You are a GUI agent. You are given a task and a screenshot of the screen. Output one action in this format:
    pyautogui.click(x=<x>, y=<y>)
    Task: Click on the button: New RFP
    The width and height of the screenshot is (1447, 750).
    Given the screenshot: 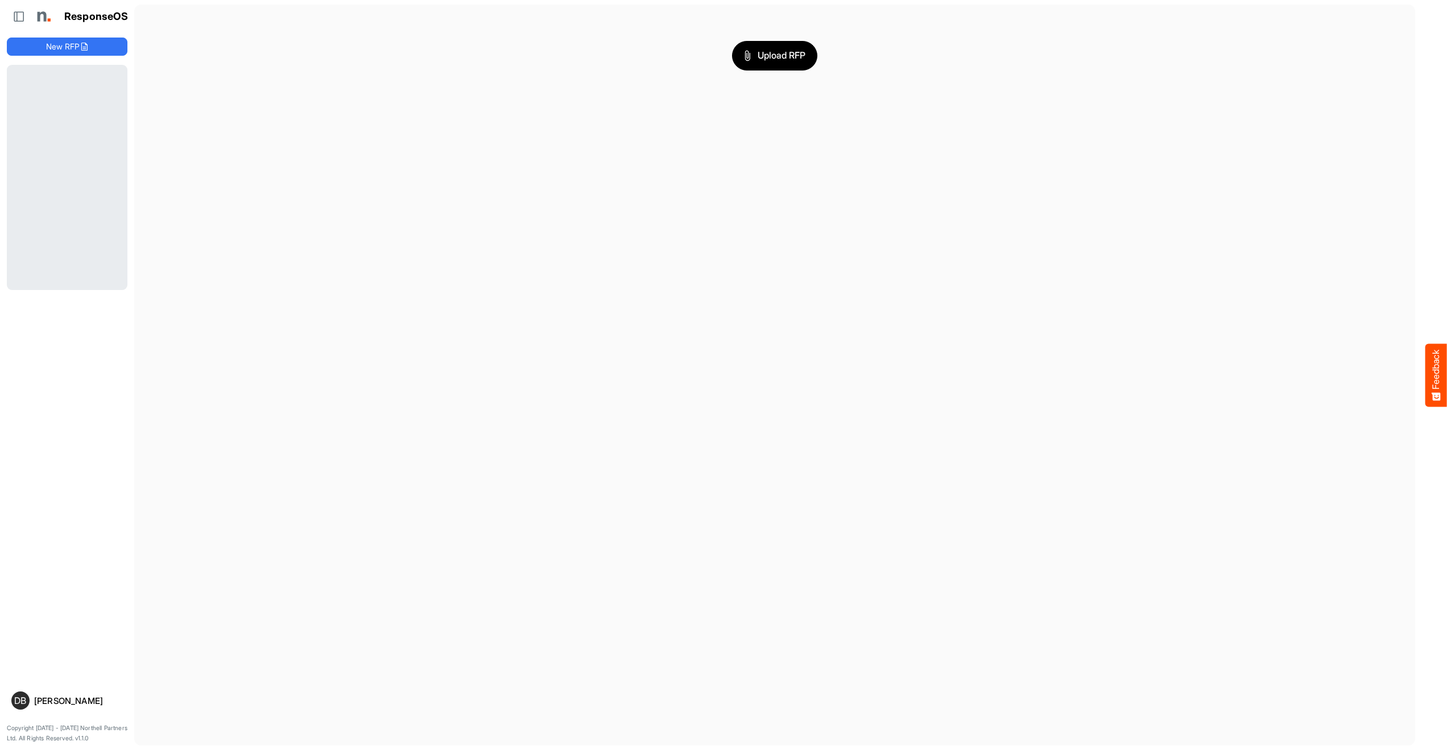 What is the action you would take?
    pyautogui.click(x=67, y=47)
    